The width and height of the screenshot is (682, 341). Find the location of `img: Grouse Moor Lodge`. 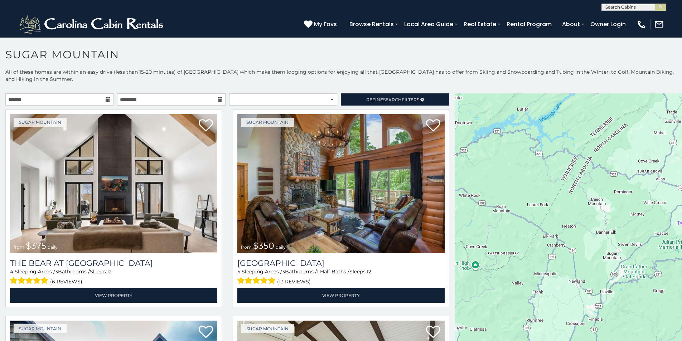

img: Grouse Moor Lodge is located at coordinates (341, 184).